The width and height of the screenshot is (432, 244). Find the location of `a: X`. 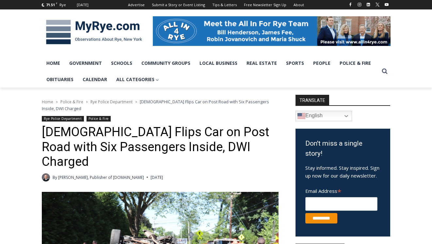

a: X is located at coordinates (377, 5).